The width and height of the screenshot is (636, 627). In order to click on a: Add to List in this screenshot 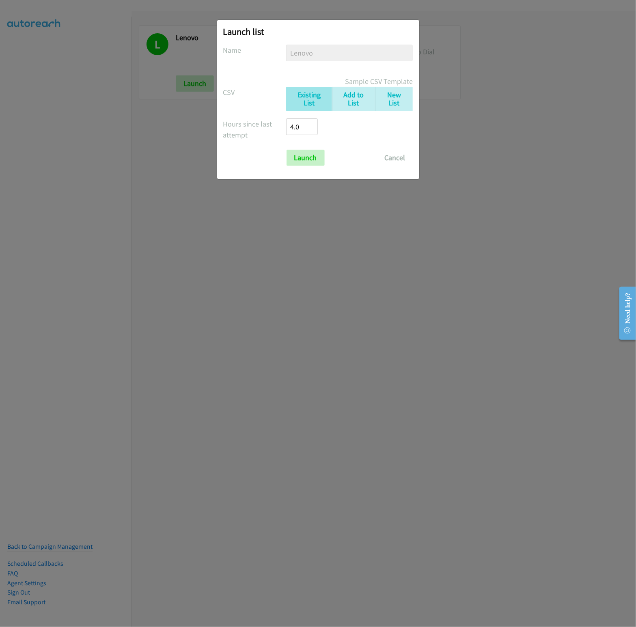, I will do `click(354, 99)`.